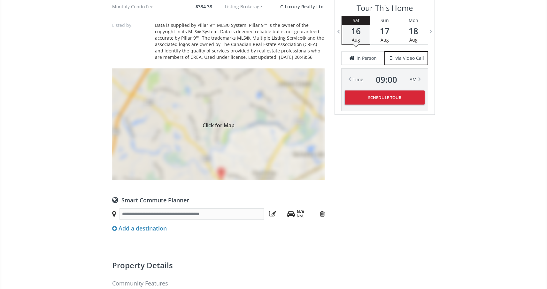 The width and height of the screenshot is (547, 289). Describe the element at coordinates (218, 124) in the screenshot. I see `span: Click for Map` at that location.